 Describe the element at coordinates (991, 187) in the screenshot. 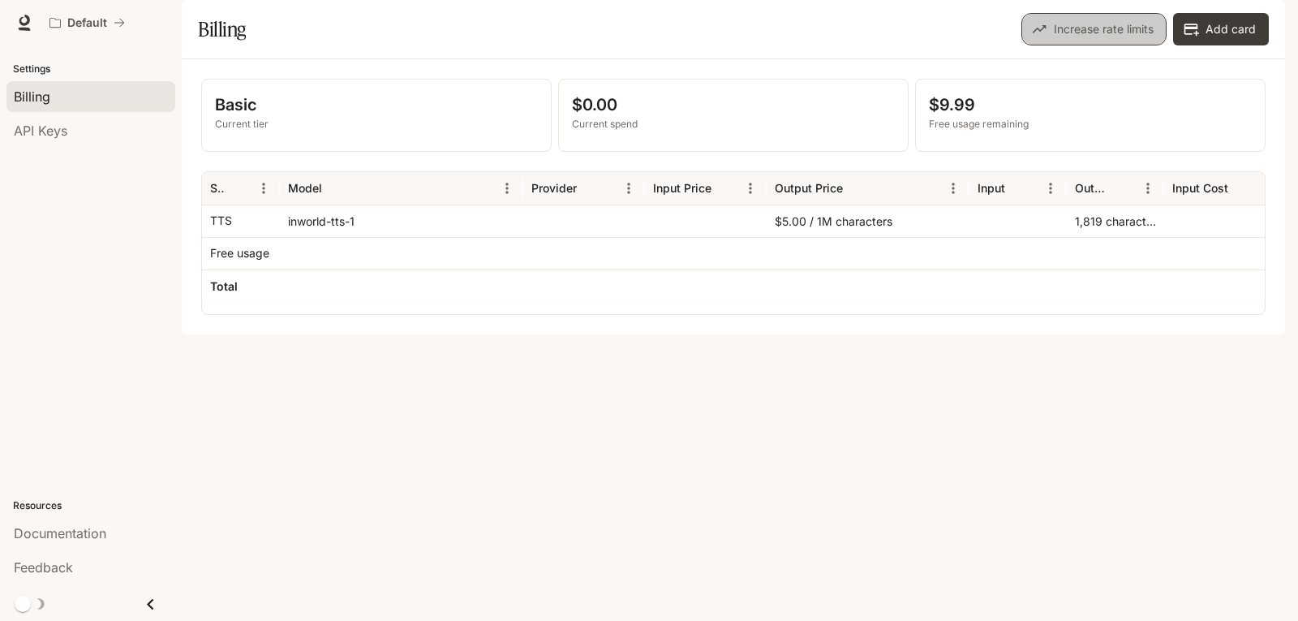

I see `div: Input` at that location.